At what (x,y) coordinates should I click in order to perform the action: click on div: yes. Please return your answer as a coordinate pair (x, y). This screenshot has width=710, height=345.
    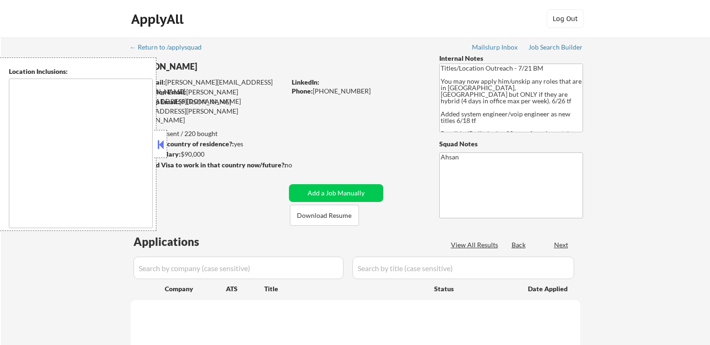
    Looking at the image, I should click on (206, 144).